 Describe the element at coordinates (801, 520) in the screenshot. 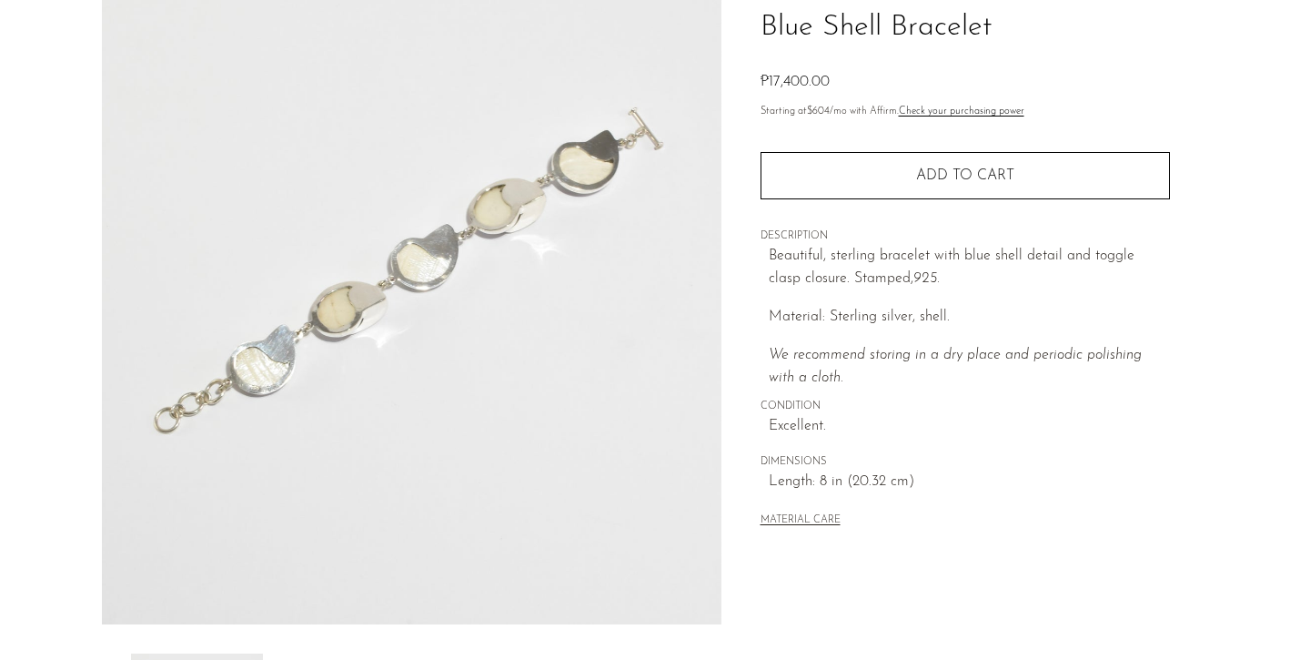

I see `button: MATERIAL CARE` at that location.